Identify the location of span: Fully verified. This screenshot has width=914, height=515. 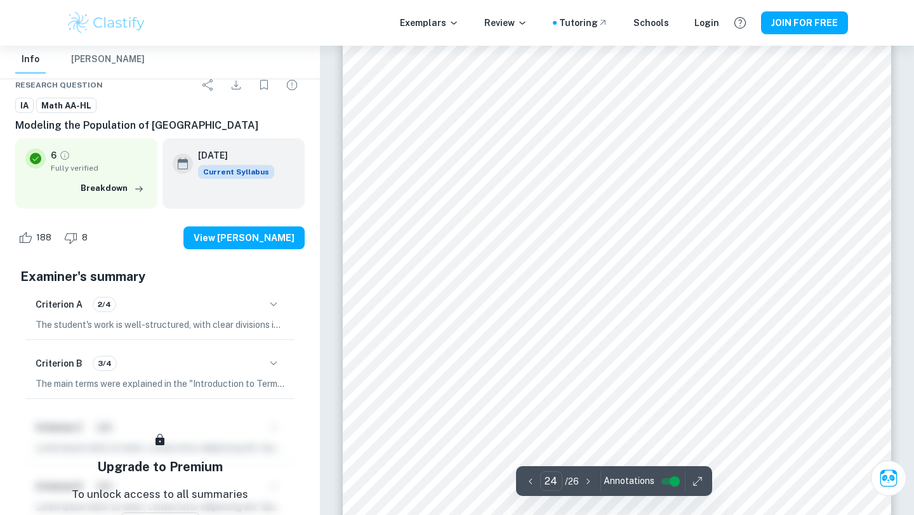
(99, 168).